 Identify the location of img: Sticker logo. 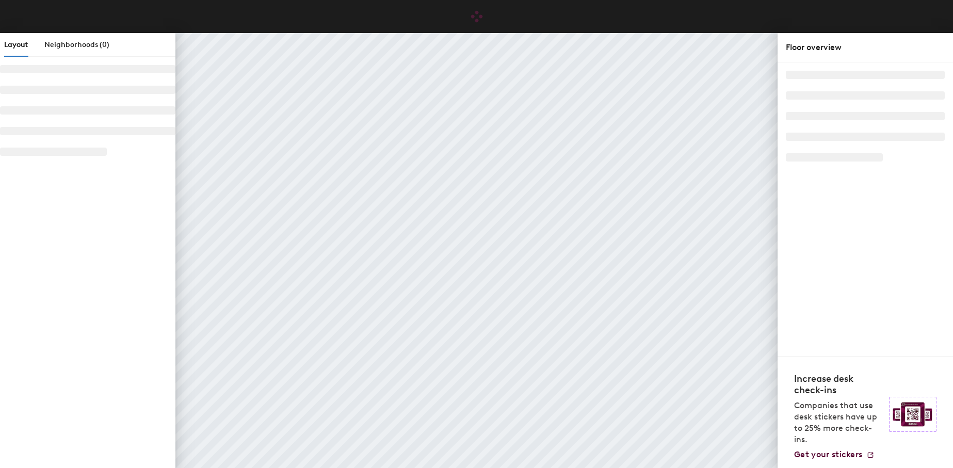
(913, 414).